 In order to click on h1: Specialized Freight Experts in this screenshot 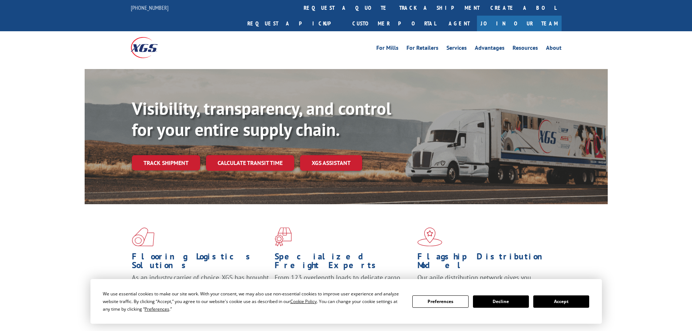, I will do `click(343, 263)`.